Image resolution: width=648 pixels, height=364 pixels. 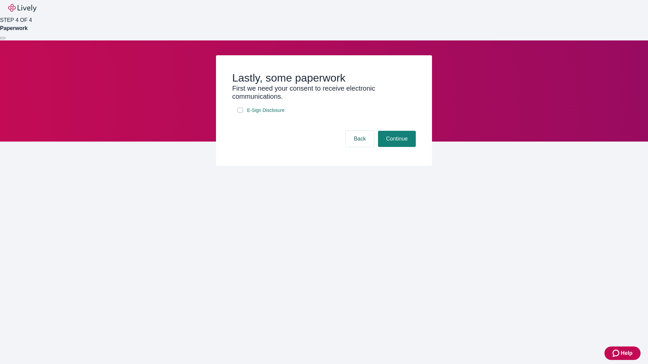 What do you see at coordinates (266, 110) in the screenshot?
I see `span: E-Sign Disclosure` at bounding box center [266, 110].